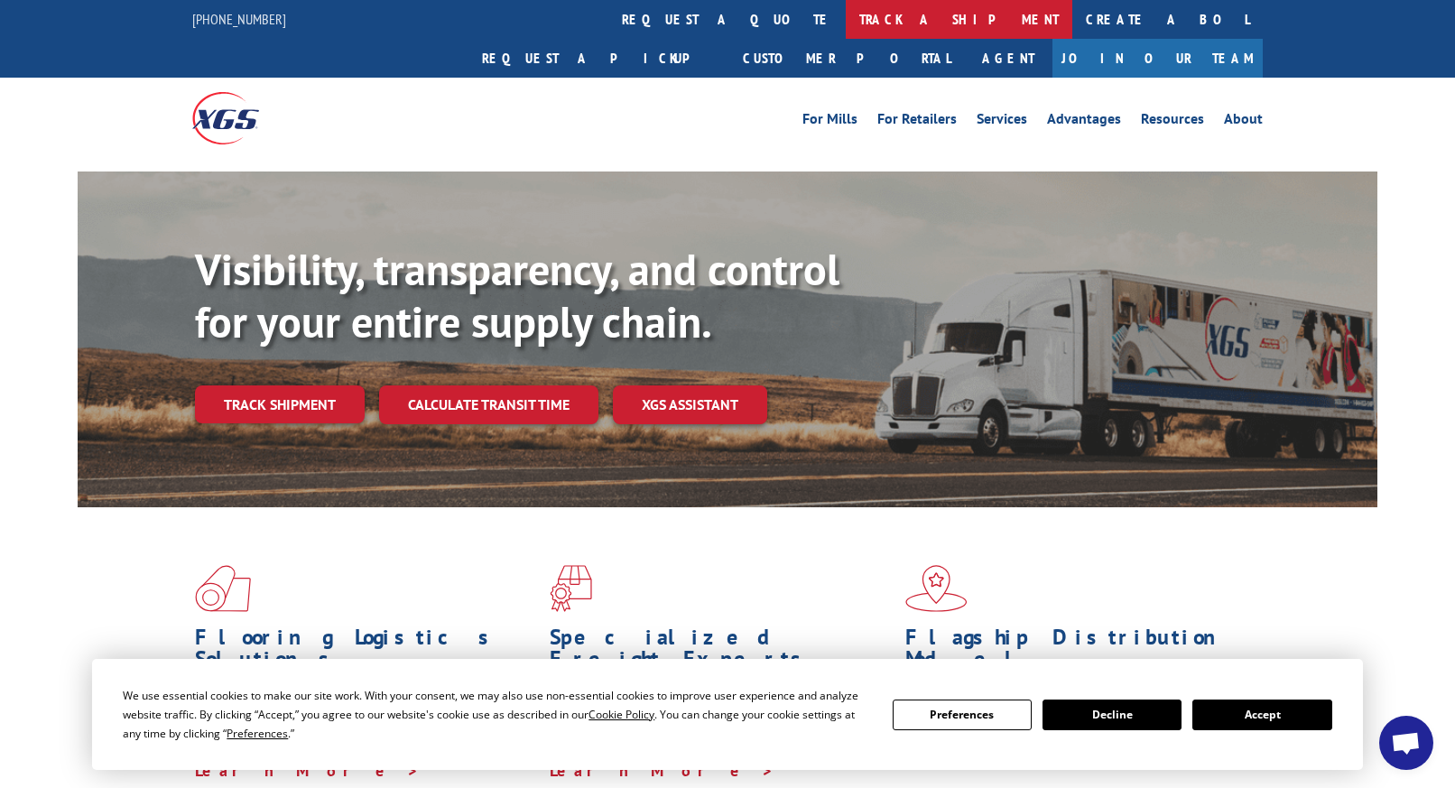 This screenshot has width=1455, height=788. Describe the element at coordinates (728, 714) in the screenshot. I see `div: Cookie Consent Prompt` at that location.